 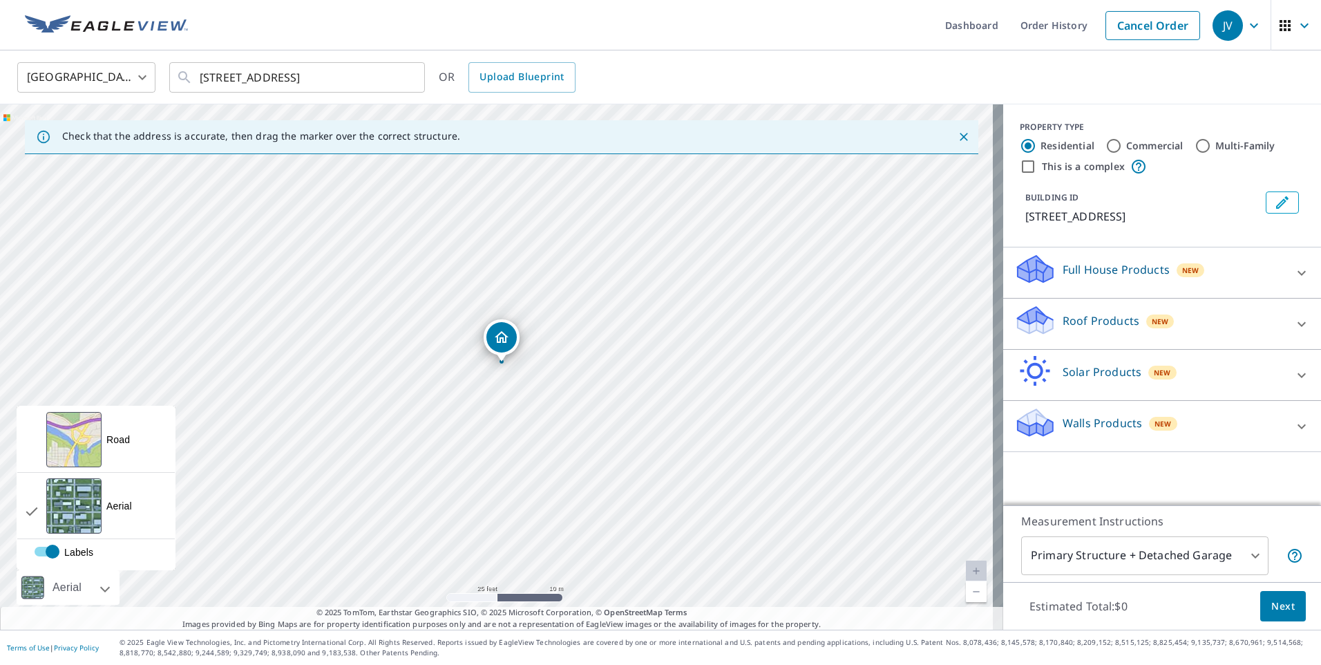 What do you see at coordinates (118, 440) in the screenshot?
I see `div: Road` at bounding box center [118, 440].